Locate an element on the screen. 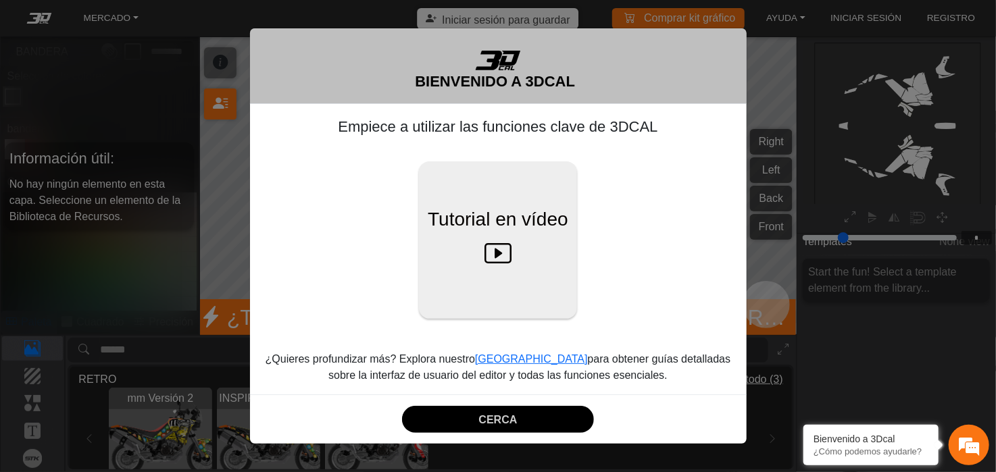 This screenshot has width=996, height=472. font: Bienvenido a 3Dcal is located at coordinates (854, 439).